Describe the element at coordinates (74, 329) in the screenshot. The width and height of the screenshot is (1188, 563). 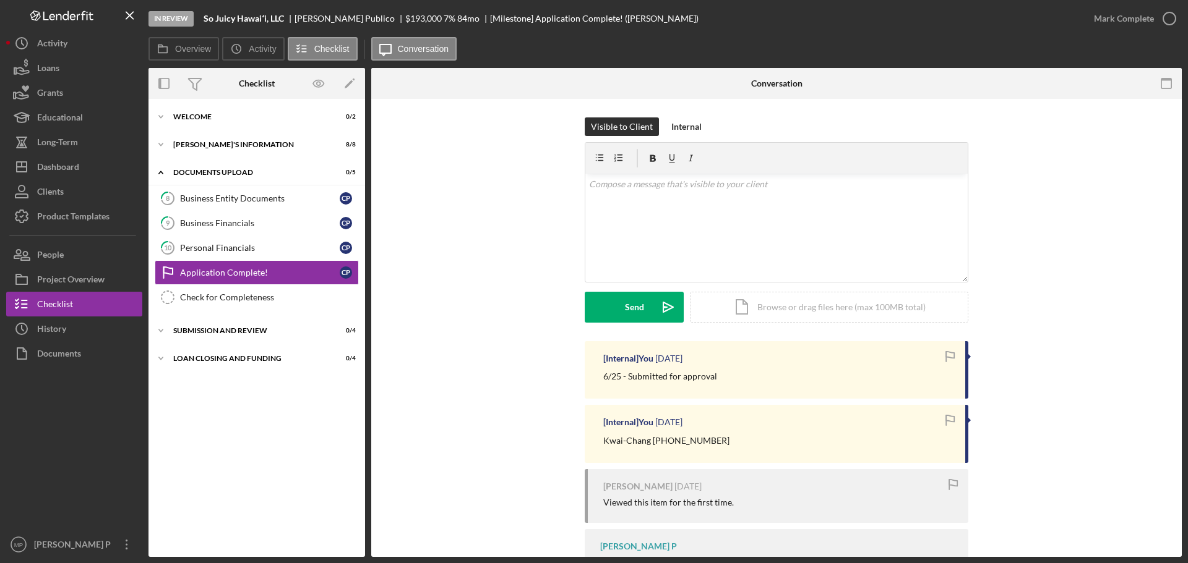
I see `button: History` at that location.